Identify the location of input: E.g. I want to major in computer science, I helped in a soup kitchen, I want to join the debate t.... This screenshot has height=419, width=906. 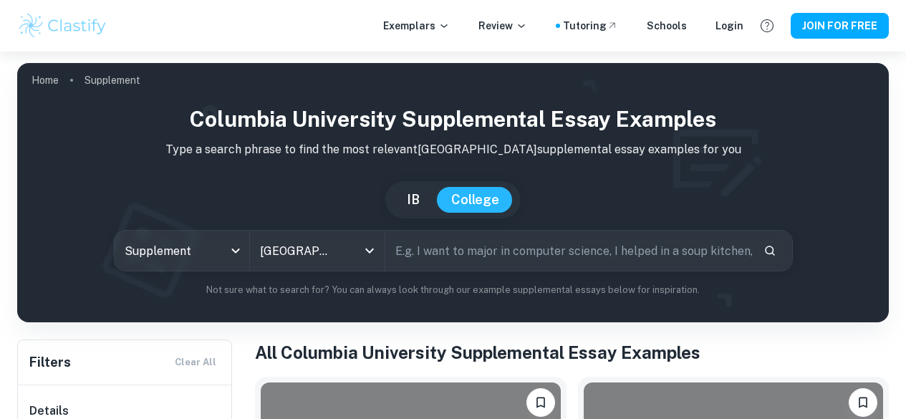
(569, 251).